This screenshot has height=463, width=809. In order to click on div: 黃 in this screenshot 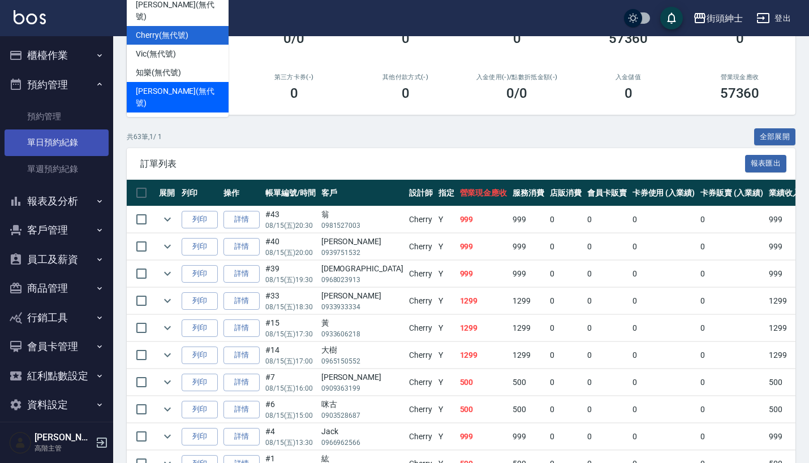, I will do `click(362, 323)`.